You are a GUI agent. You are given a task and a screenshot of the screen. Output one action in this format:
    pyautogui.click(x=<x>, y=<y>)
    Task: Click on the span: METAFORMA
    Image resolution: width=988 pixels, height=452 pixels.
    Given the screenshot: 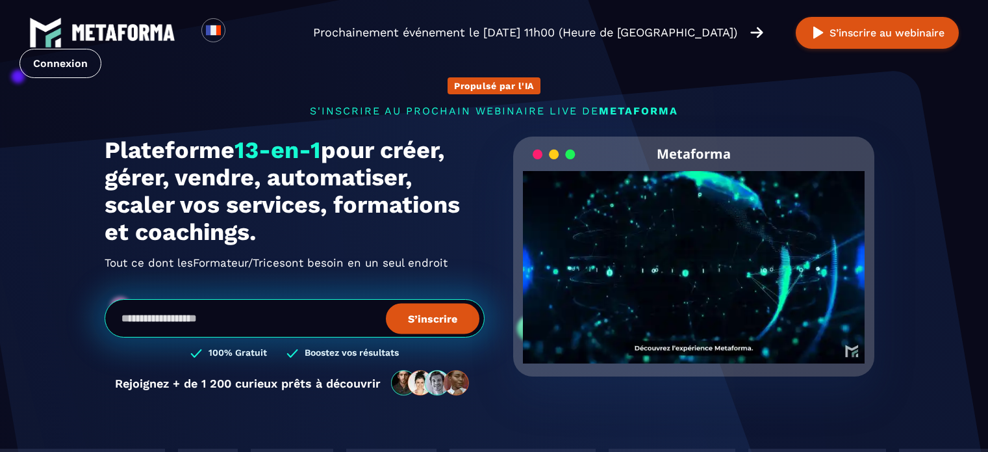 What is the action you would take?
    pyautogui.click(x=639, y=110)
    